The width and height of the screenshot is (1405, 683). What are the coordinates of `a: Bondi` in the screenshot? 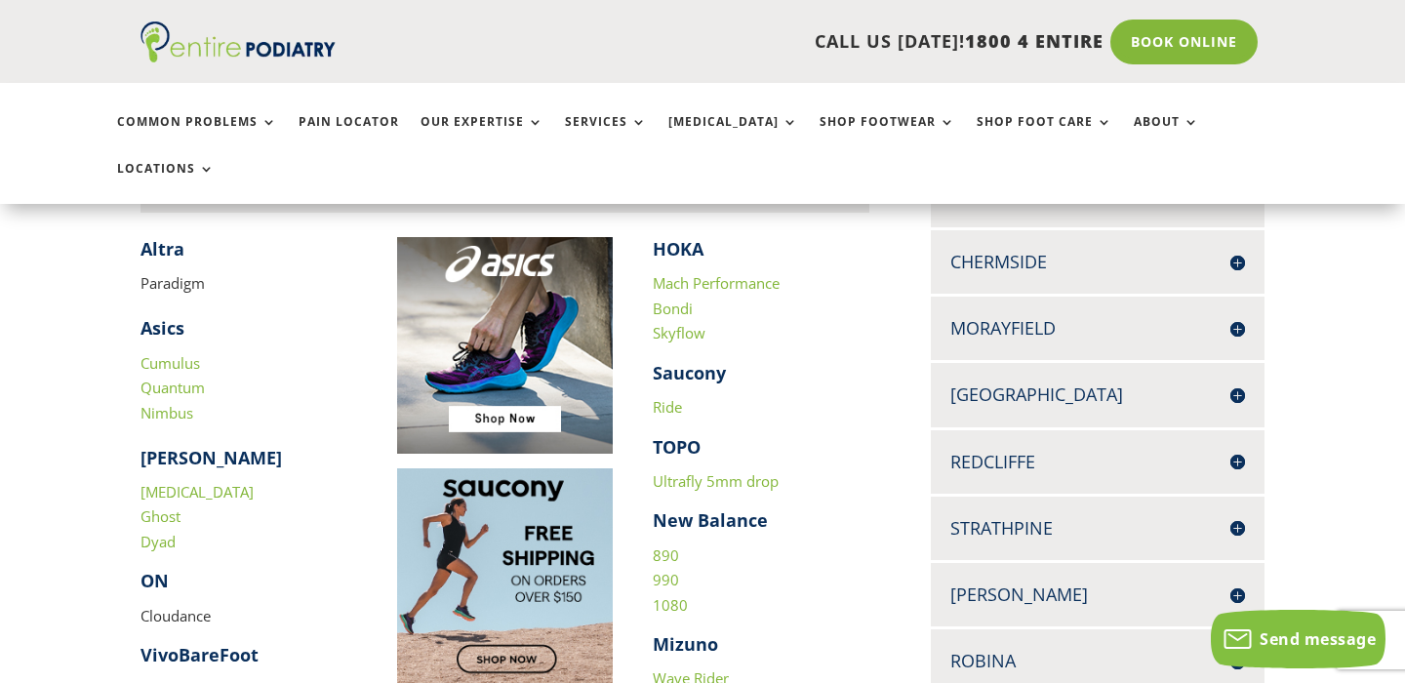 It's located at (672, 308).